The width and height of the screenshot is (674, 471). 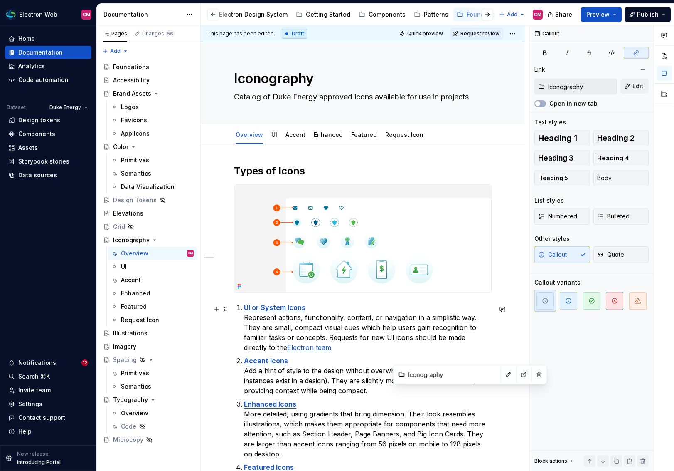 What do you see at coordinates (135, 373) in the screenshot?
I see `div: Primitives` at bounding box center [135, 373].